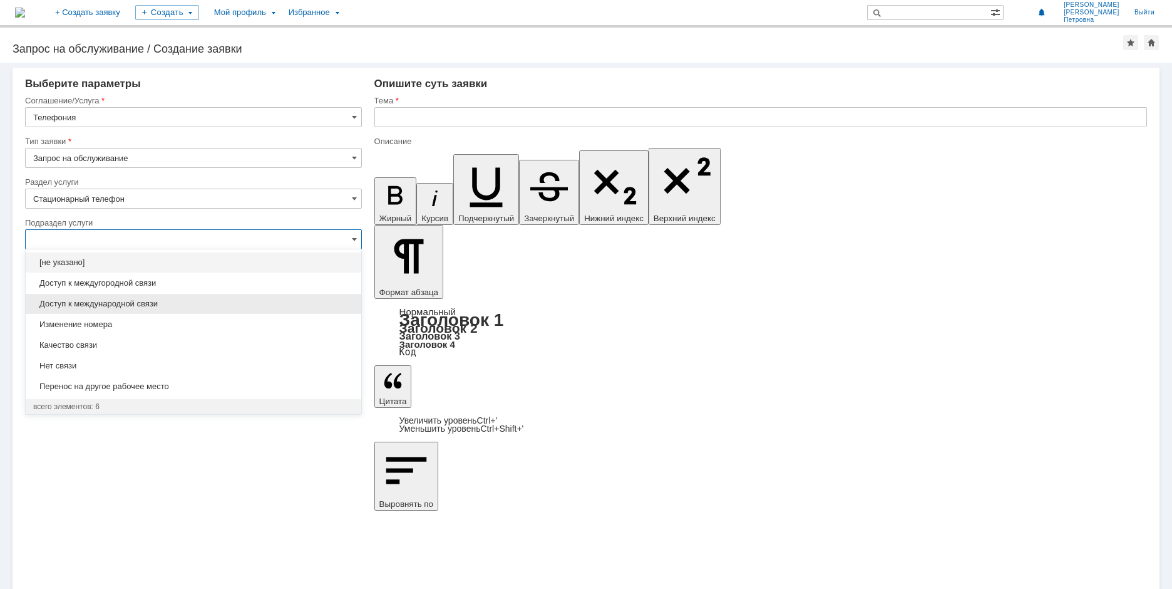 This screenshot has width=1172, height=589. Describe the element at coordinates (448, 420) in the screenshot. I see `a: Increase` at that location.